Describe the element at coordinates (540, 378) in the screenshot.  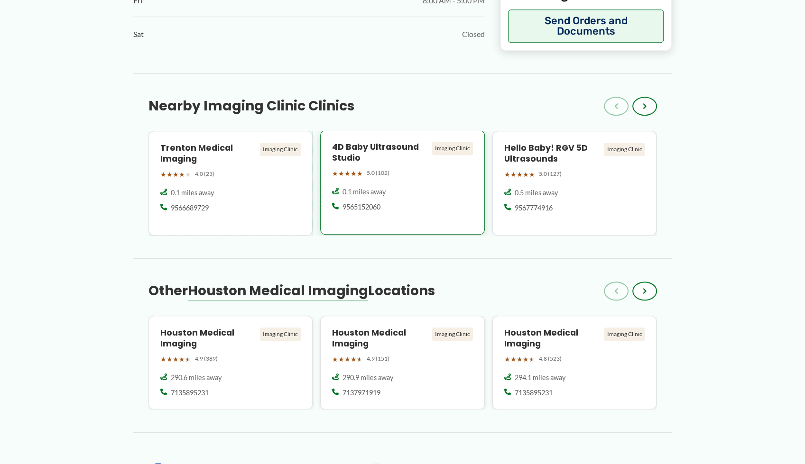
I see `span: 294.1 miles away` at that location.